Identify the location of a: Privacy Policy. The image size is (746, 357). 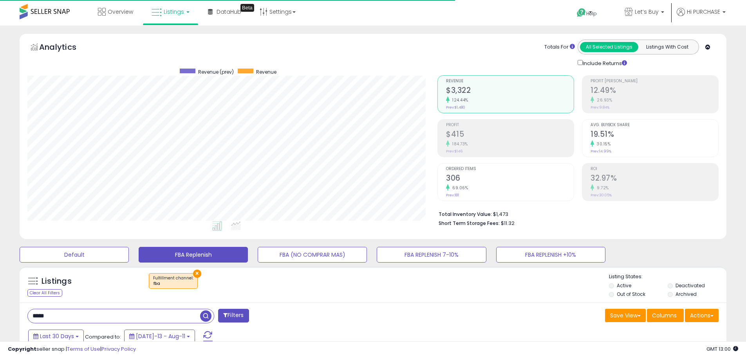
(119, 349).